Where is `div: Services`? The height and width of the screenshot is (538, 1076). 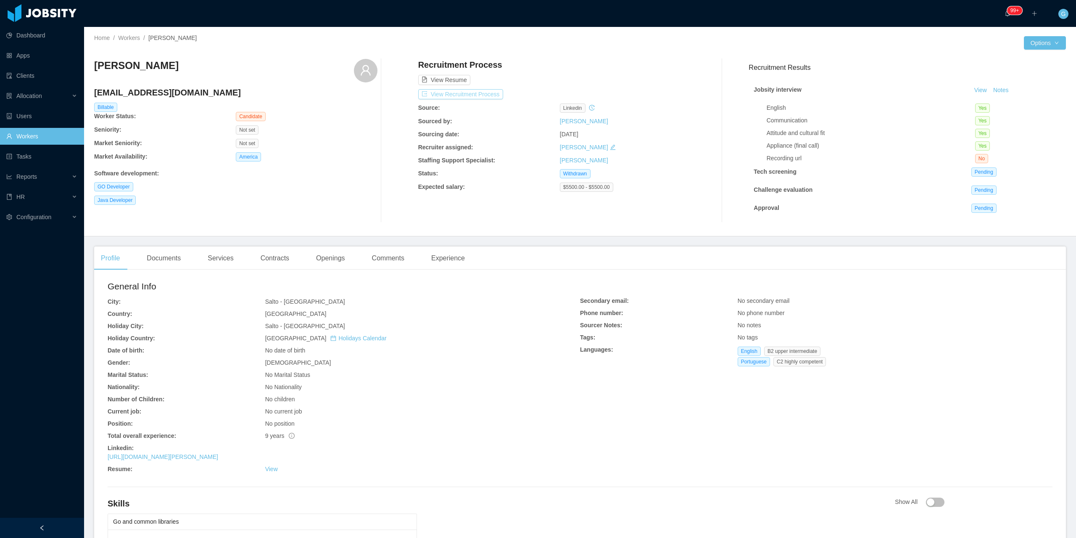 div: Services is located at coordinates (220, 258).